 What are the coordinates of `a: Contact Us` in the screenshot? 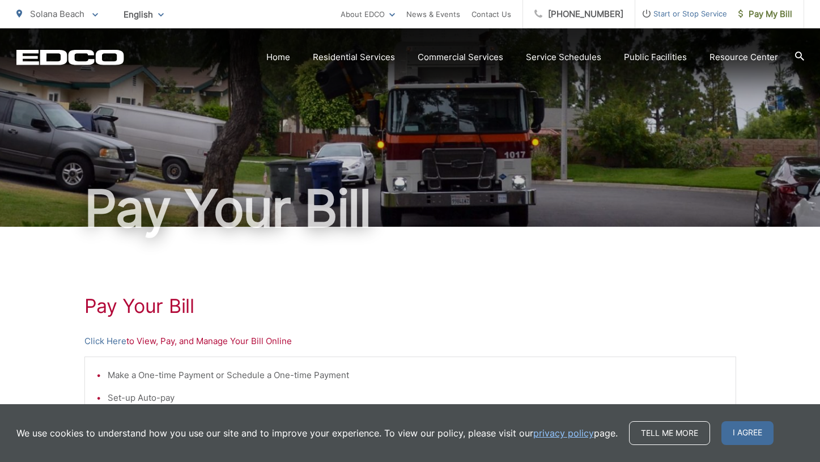 It's located at (491, 14).